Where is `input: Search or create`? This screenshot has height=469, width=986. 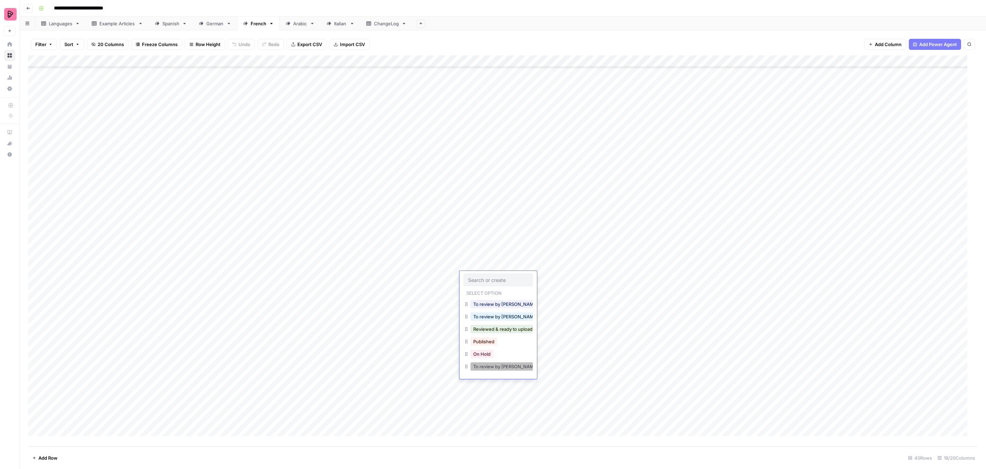 input: Search or create is located at coordinates (498, 280).